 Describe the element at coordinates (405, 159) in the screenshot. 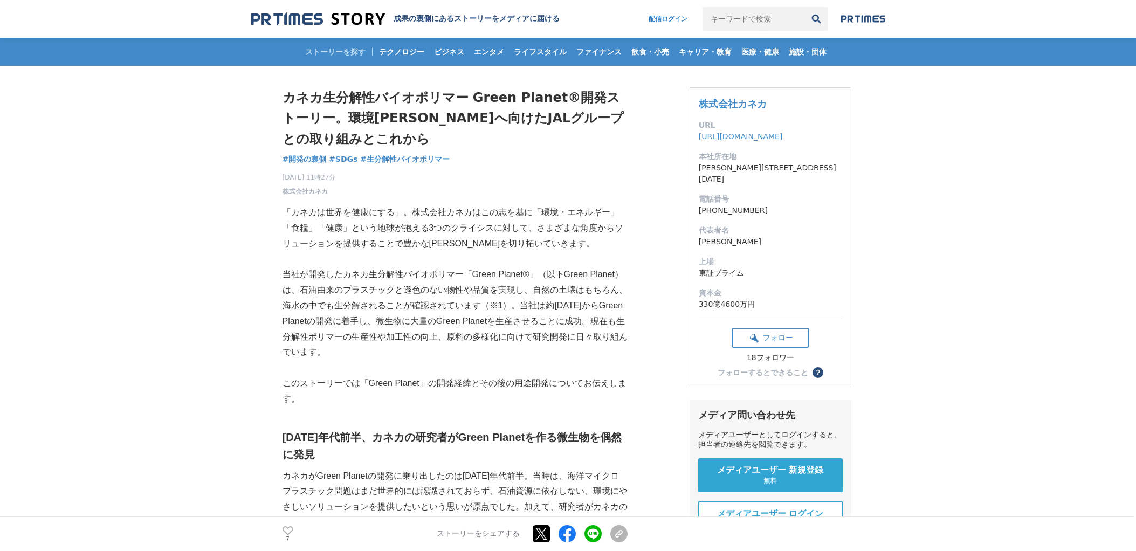

I see `span: #生分解性バイオポリマー` at that location.